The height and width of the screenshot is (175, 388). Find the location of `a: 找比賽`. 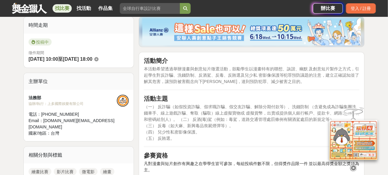

a: 找比賽 is located at coordinates (62, 8).